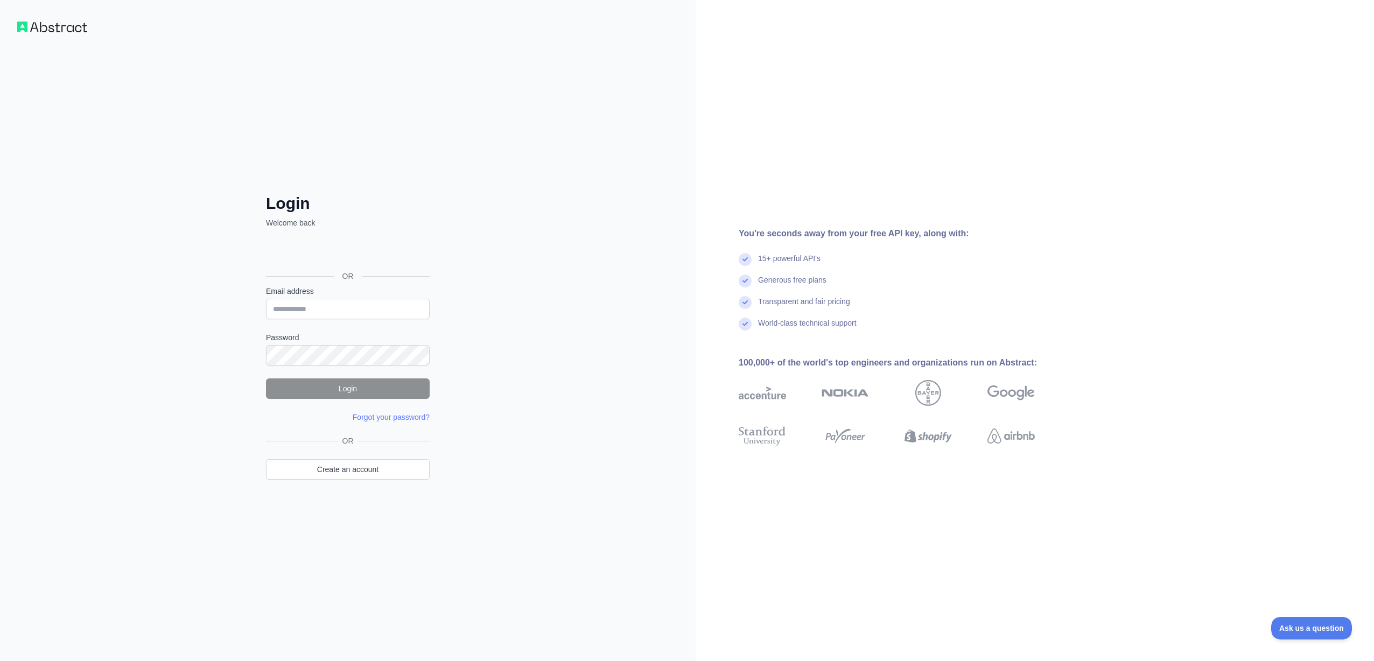 The image size is (1374, 661). What do you see at coordinates (928, 436) in the screenshot?
I see `img: shopify` at bounding box center [928, 436].